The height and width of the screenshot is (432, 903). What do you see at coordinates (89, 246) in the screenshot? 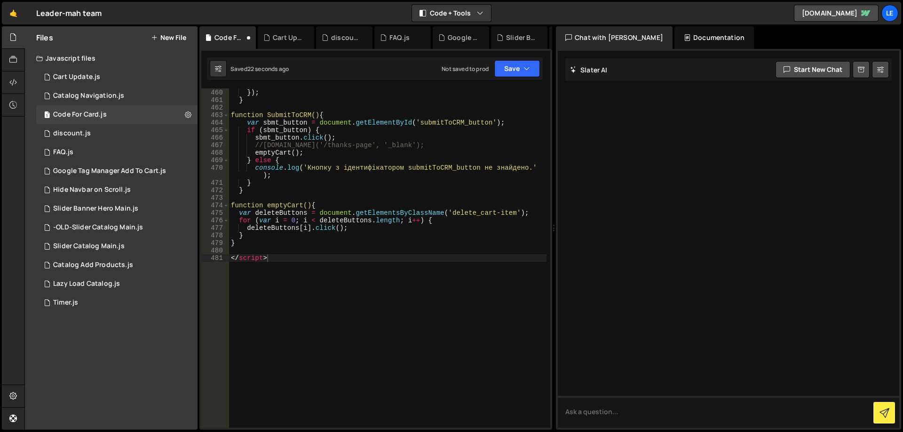
I see `div: Slider Catalog Main.js` at bounding box center [89, 246].